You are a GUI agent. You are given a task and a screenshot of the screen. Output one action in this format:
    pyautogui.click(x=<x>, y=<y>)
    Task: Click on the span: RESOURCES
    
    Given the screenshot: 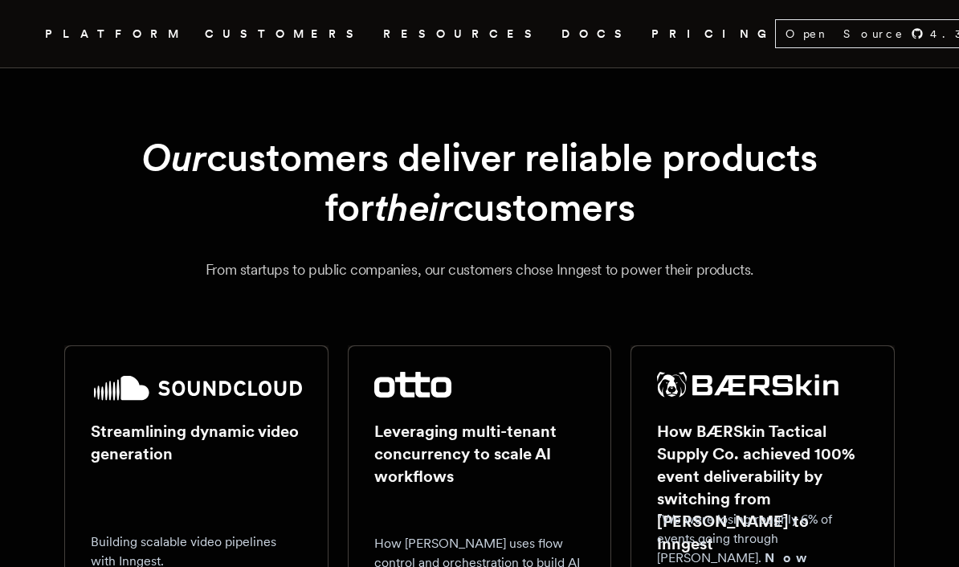 What is the action you would take?
    pyautogui.click(x=463, y=34)
    